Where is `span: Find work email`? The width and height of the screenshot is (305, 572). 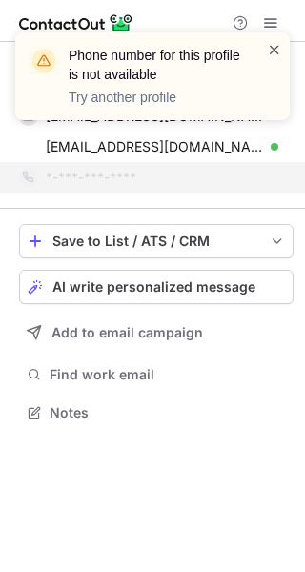
span: Find work email is located at coordinates (168, 374).